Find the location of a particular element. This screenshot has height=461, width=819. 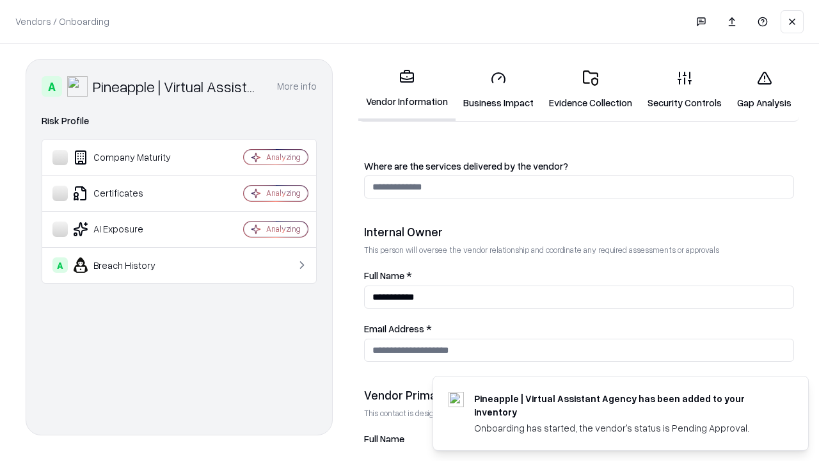

p: This contact is designated to receive the assessment request from Shift is located at coordinates (579, 413).